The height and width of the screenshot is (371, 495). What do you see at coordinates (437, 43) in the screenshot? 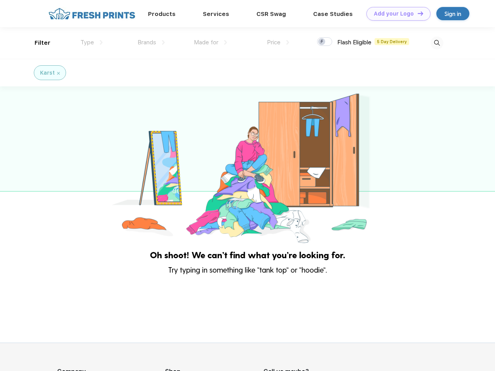
I see `img: desktop_search.svg` at bounding box center [437, 43].